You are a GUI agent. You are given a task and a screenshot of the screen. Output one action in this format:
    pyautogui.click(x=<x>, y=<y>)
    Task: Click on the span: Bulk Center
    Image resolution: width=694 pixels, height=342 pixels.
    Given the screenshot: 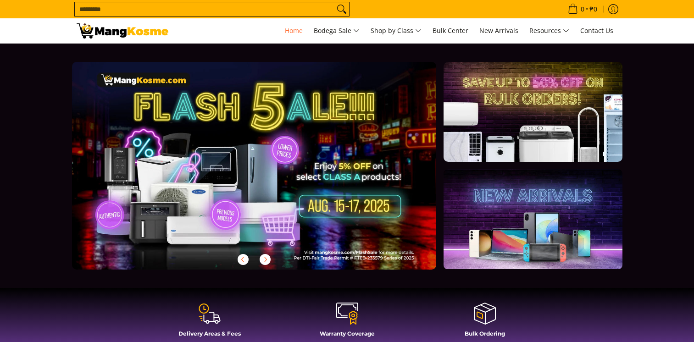 What is the action you would take?
    pyautogui.click(x=451, y=30)
    